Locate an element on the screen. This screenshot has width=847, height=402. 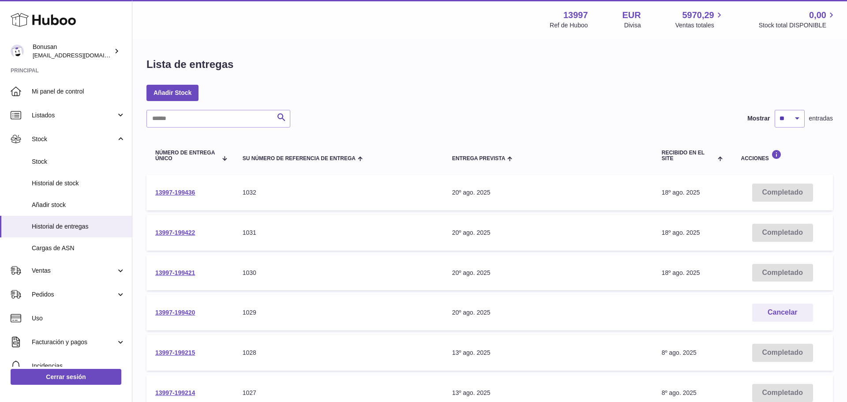
div: Ref de Huboo is located at coordinates (569, 25).